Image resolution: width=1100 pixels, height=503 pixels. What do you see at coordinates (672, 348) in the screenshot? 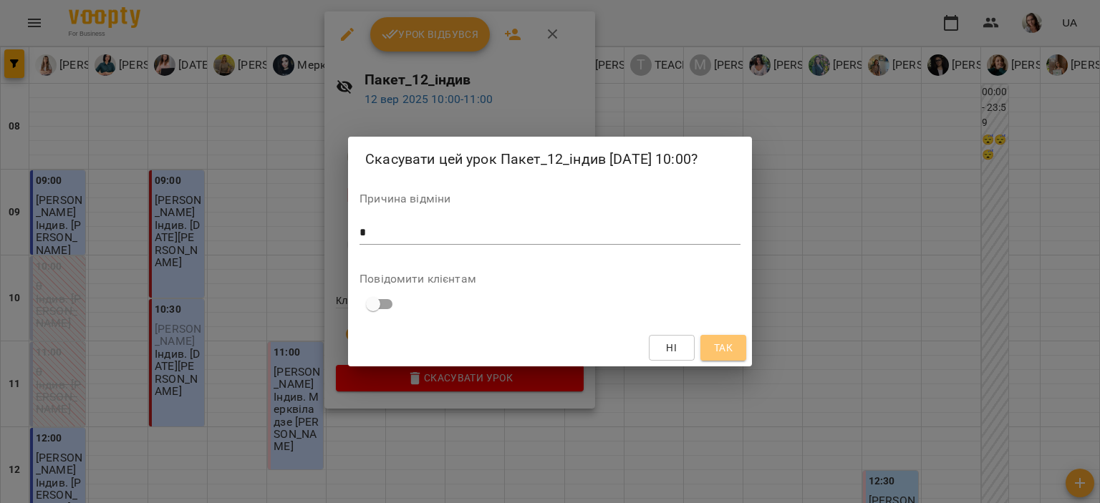
I see `button: Ні` at bounding box center [672, 348].